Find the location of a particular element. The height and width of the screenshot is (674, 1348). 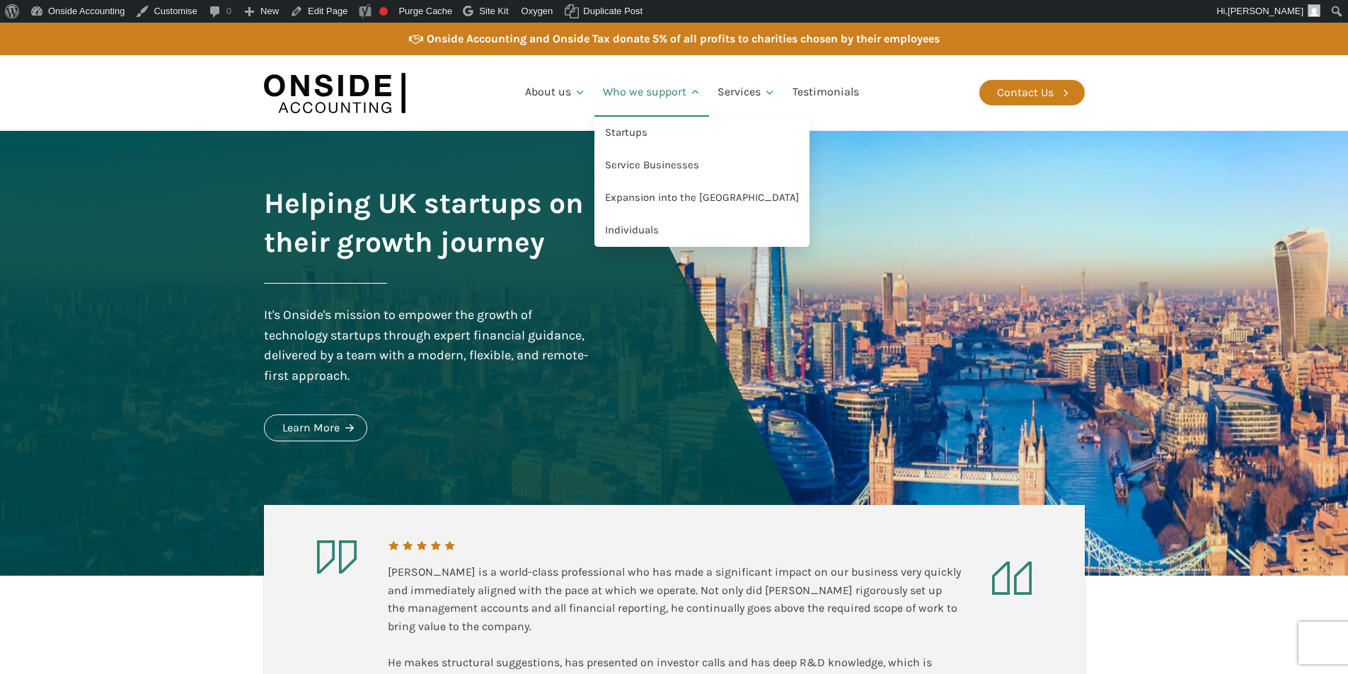

div: Onside Accounting and Onside Tax donate 5% of all profits to charities chosen by their employees is located at coordinates (683, 39).